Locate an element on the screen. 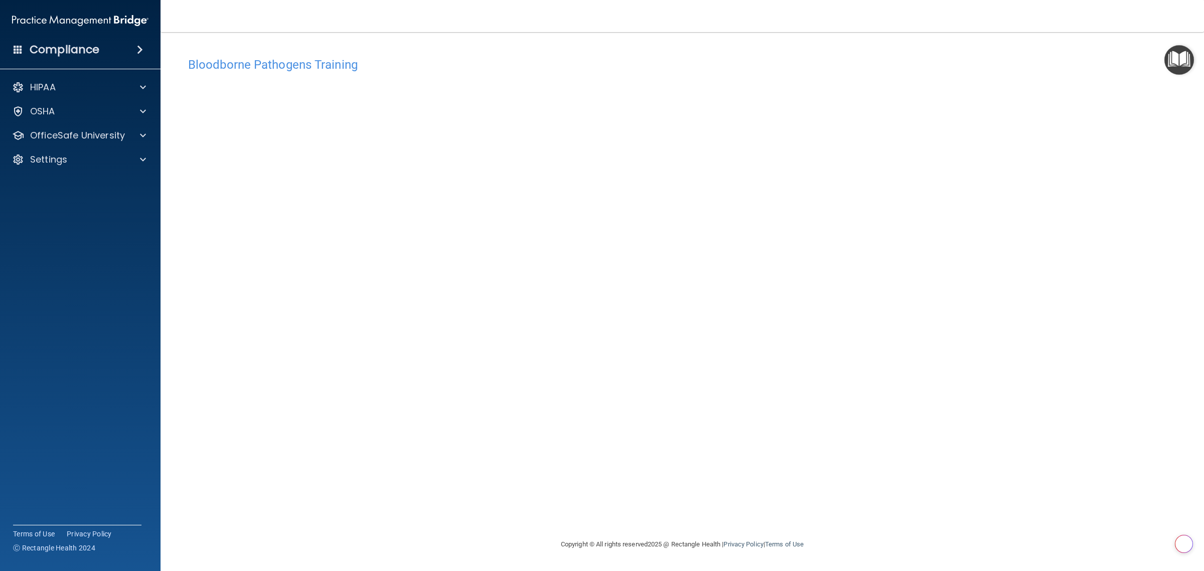  span: Ⓒ Rectangle Health 2024 is located at coordinates (54, 548).